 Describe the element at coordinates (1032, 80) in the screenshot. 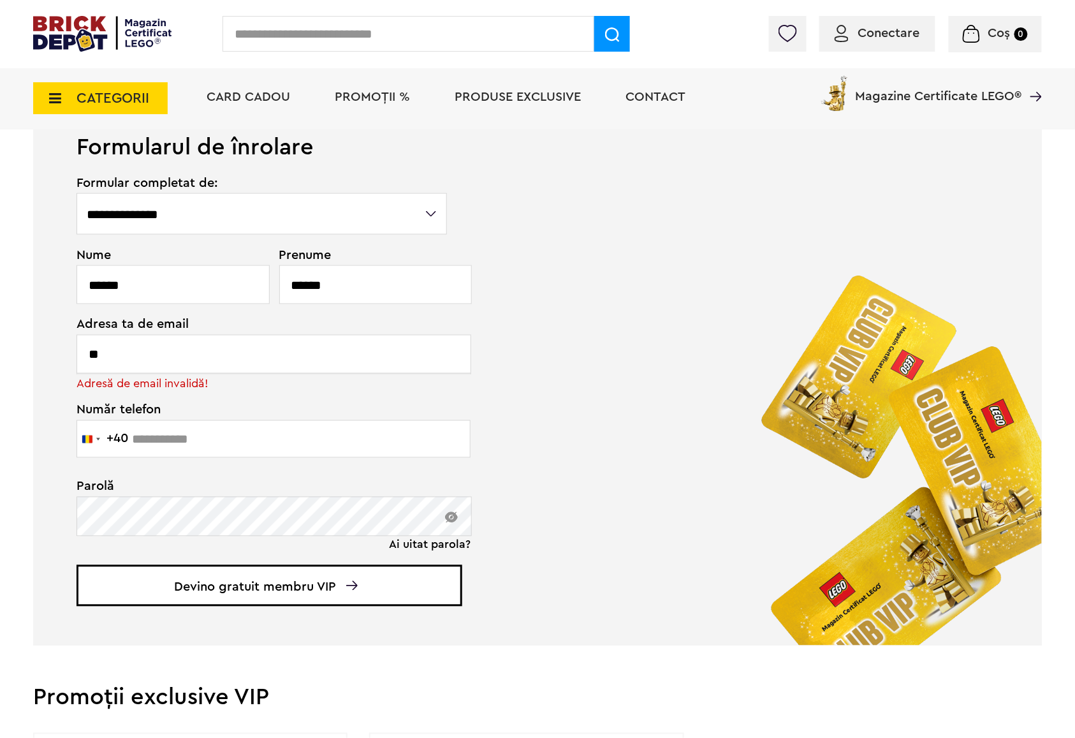

I see `a: Magazine Certificate LEGO®` at that location.